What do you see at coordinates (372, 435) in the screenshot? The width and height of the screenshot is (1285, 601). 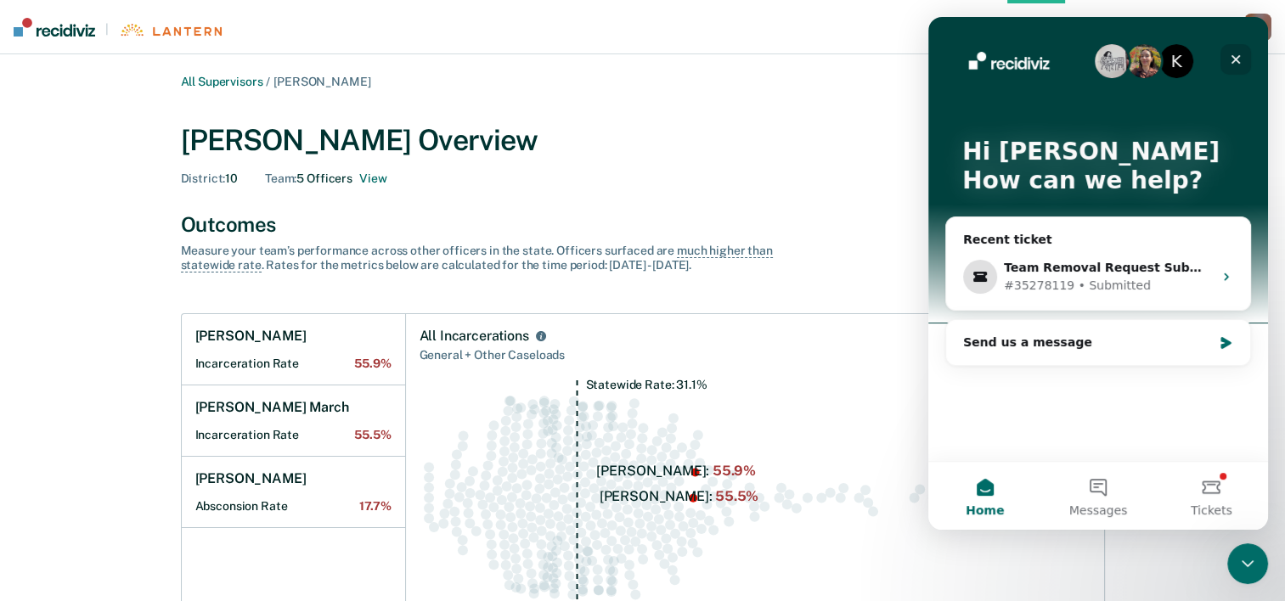 I see `span: 55.5%` at bounding box center [372, 435].